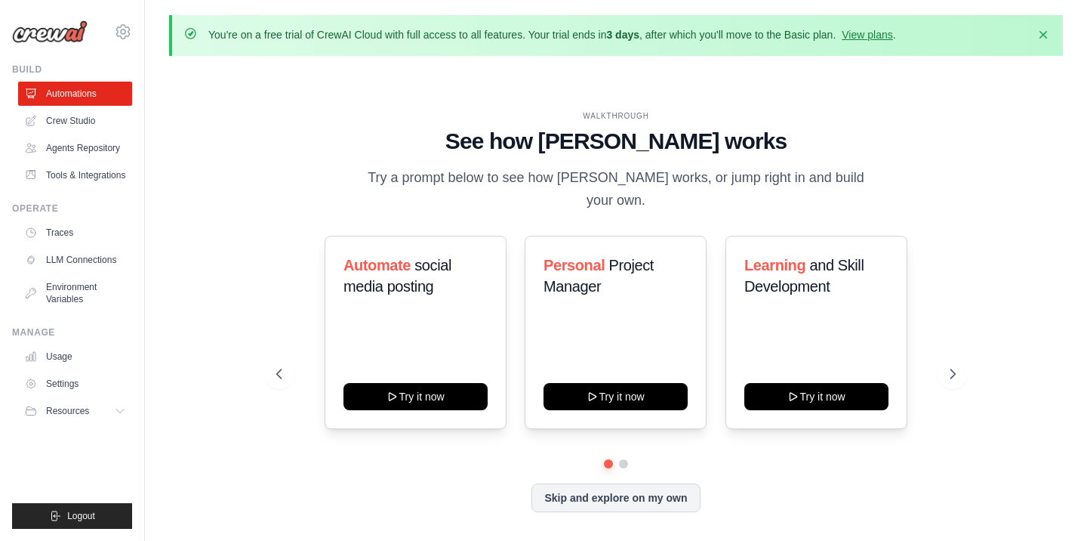  Describe the element at coordinates (75, 94) in the screenshot. I see `a: Automations` at that location.